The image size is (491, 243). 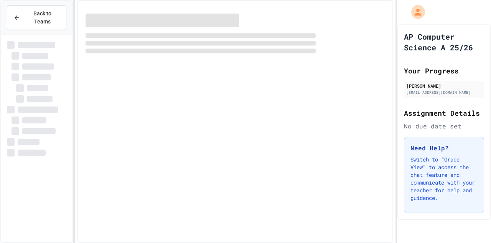 I want to click on div: My Account, so click(x=415, y=12).